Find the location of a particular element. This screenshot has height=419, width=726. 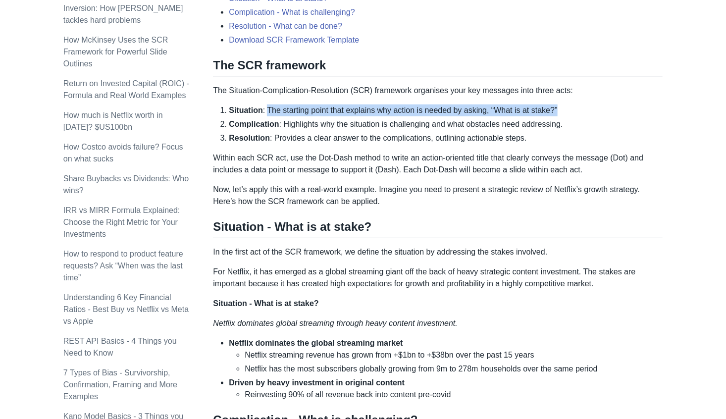

strong: Driven by heavy investment in original content is located at coordinates (317, 382).